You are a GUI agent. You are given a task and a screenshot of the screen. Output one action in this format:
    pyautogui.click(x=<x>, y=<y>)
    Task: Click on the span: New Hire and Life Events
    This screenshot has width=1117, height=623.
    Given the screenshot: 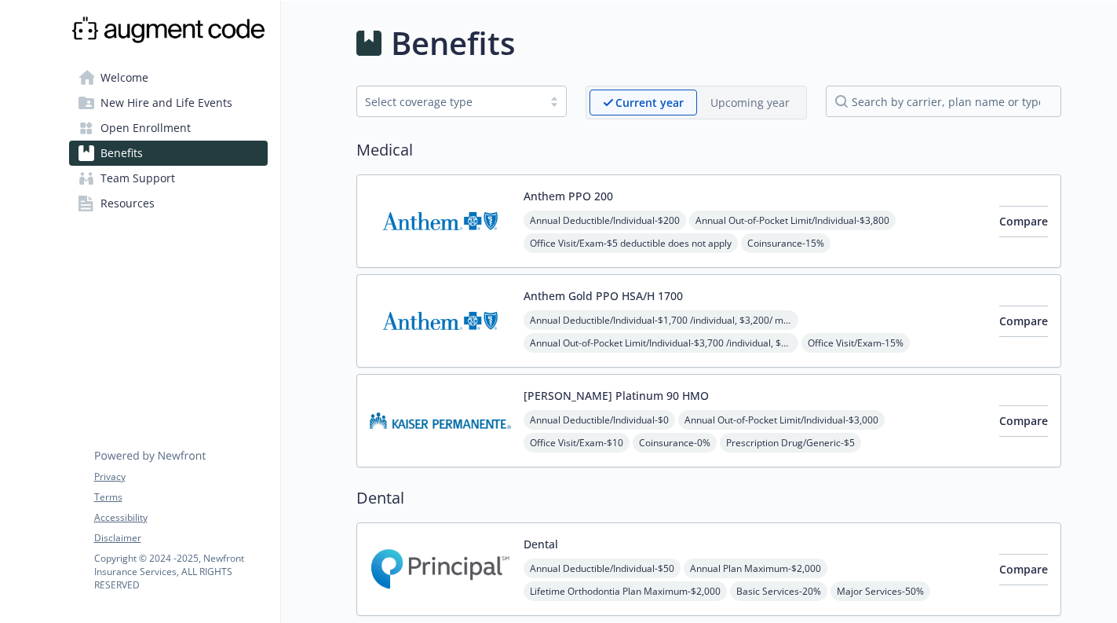 What is the action you would take?
    pyautogui.click(x=166, y=103)
    